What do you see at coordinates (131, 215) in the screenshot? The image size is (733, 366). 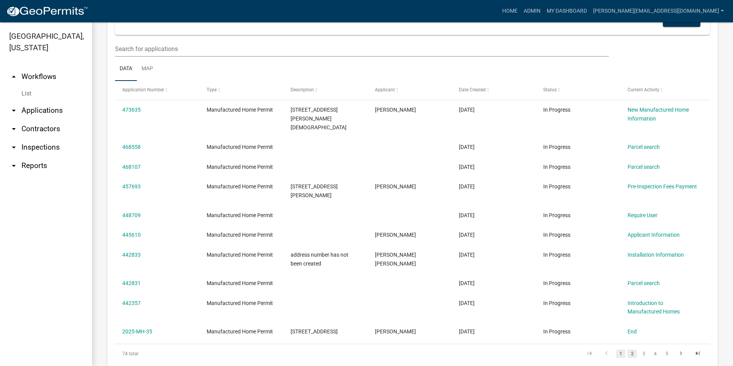 I see `a: 448709` at bounding box center [131, 215].